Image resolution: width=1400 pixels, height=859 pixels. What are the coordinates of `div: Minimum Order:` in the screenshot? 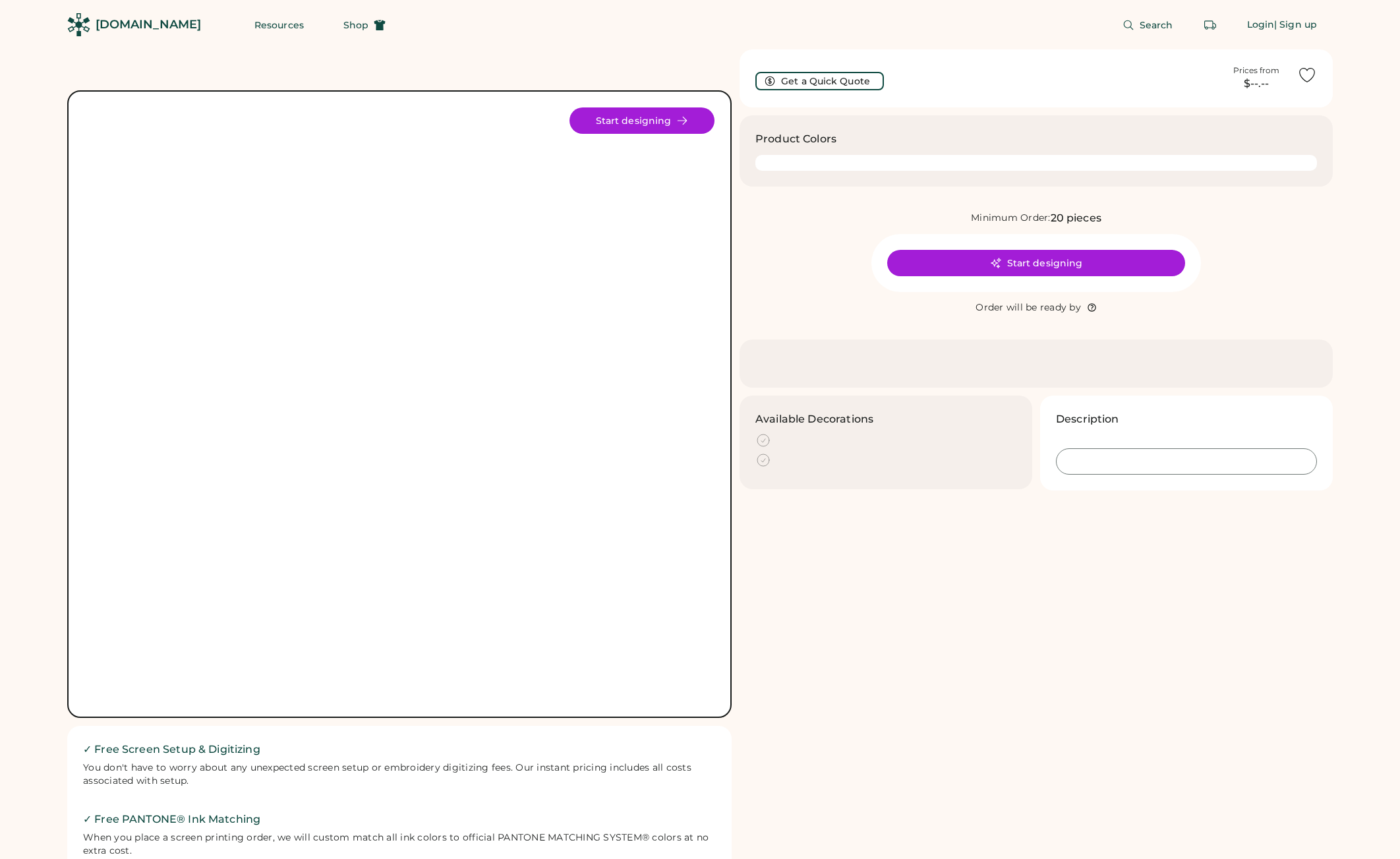 It's located at (1011, 219).